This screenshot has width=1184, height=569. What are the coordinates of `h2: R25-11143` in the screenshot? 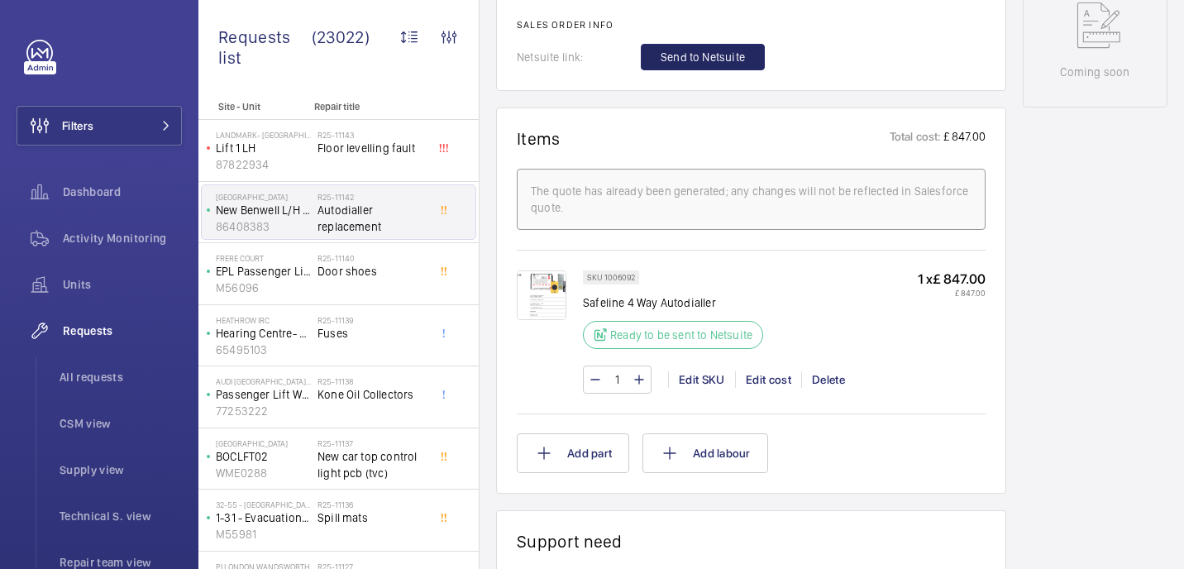 It's located at (372, 135).